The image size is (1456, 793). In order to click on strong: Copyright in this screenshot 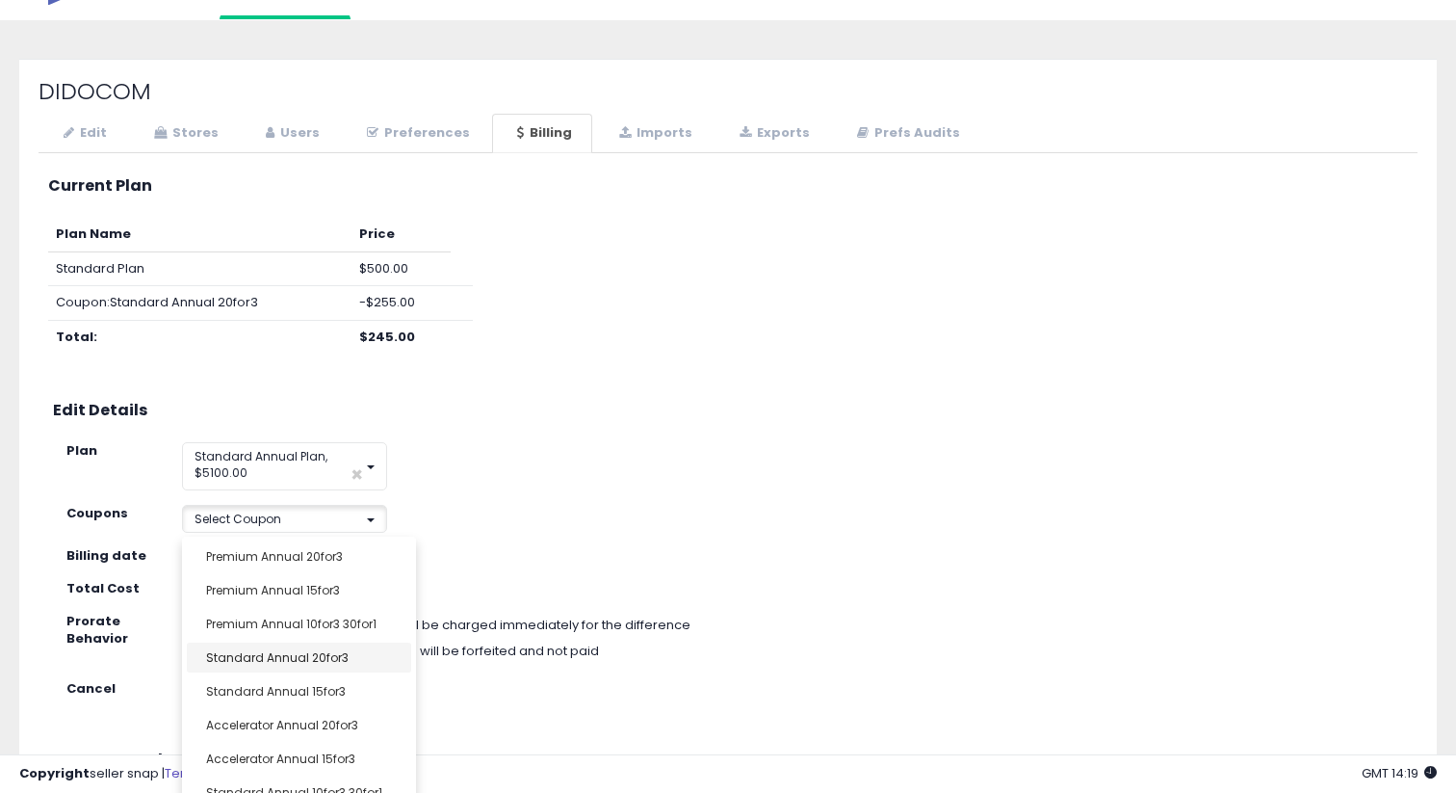, I will do `click(54, 772)`.